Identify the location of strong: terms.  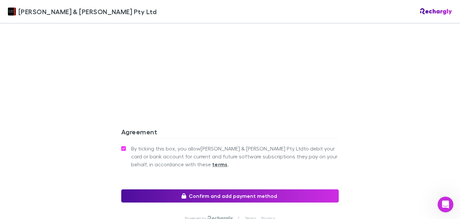
(220, 164).